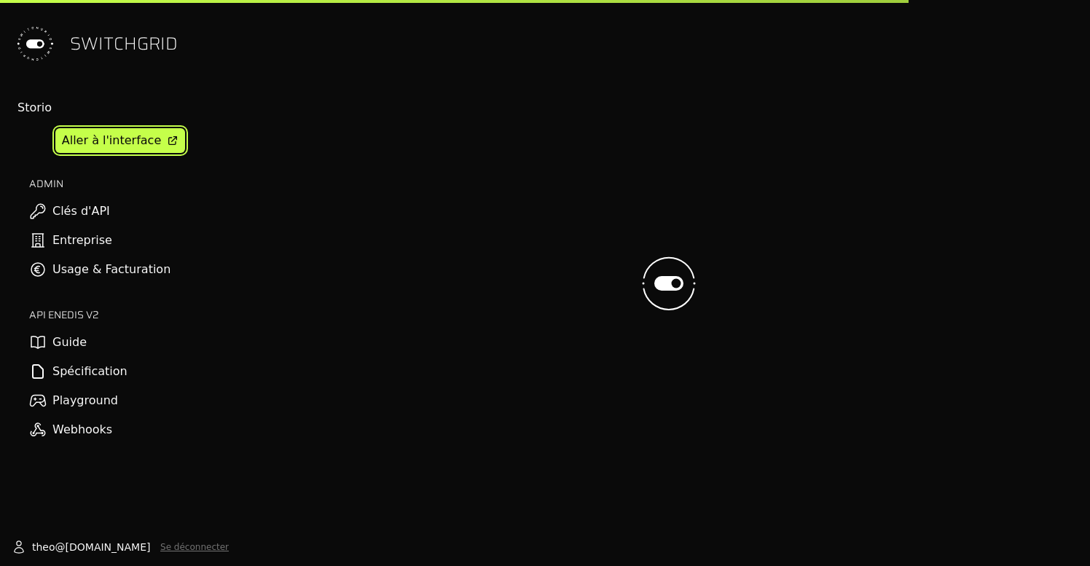  Describe the element at coordinates (129, 108) in the screenshot. I see `div: Storio` at that location.